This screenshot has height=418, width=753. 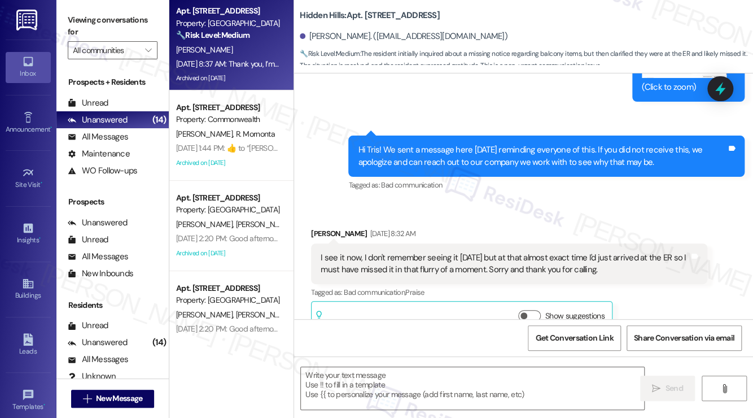 I want to click on button: Send, so click(x=667, y=388).